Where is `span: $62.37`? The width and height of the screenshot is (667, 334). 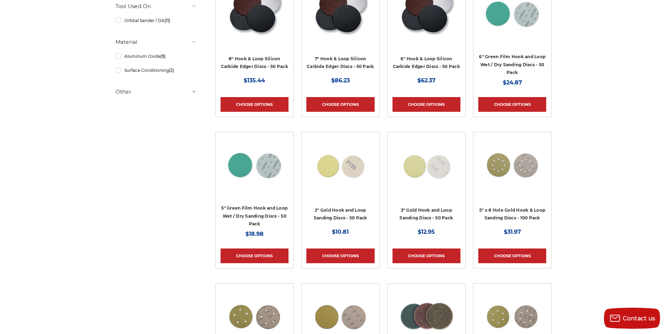 span: $62.37 is located at coordinates (426, 80).